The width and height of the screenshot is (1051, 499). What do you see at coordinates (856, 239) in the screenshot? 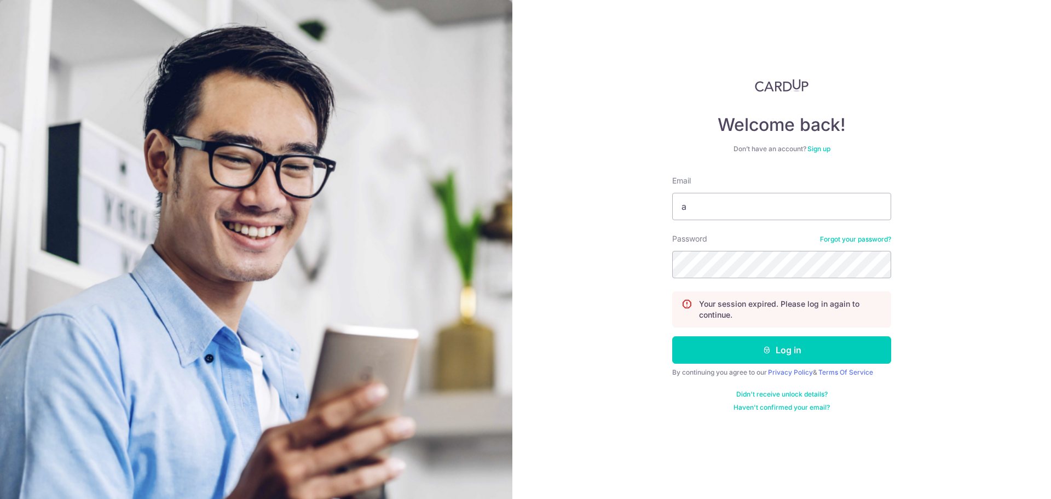
I see `a: Forgot your password?` at bounding box center [856, 239].